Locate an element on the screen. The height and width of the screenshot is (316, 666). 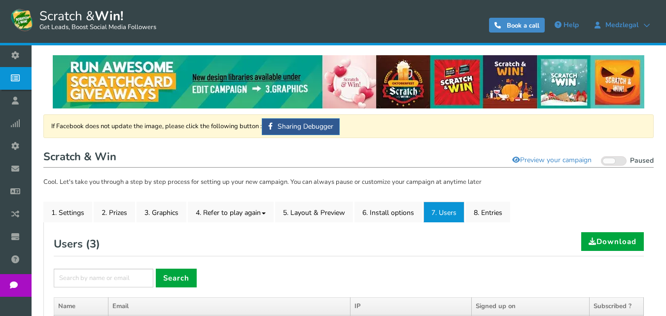
th: Signed up on is located at coordinates (530, 306).